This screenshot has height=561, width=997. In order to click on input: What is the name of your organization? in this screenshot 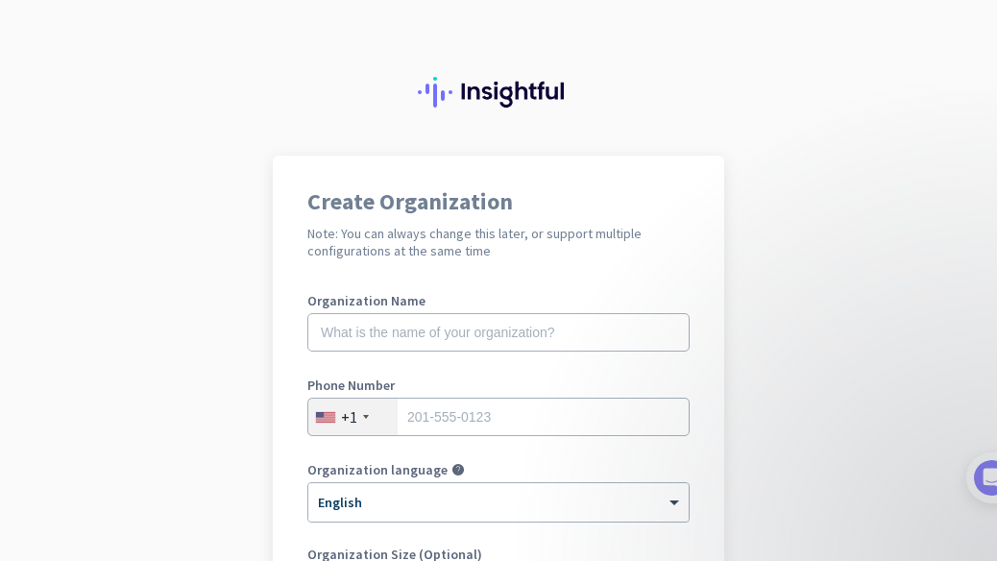, I will do `click(498, 332)`.